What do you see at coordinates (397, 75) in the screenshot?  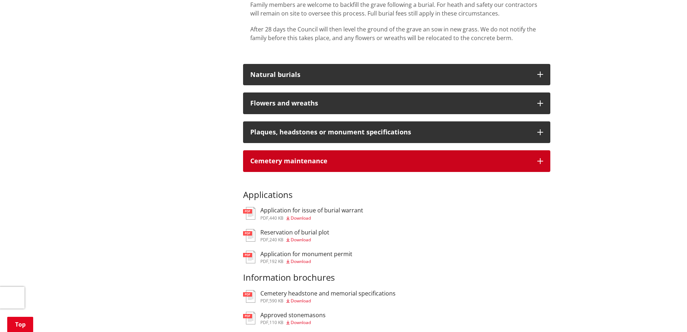 I see `button: Natural burials` at bounding box center [397, 75].